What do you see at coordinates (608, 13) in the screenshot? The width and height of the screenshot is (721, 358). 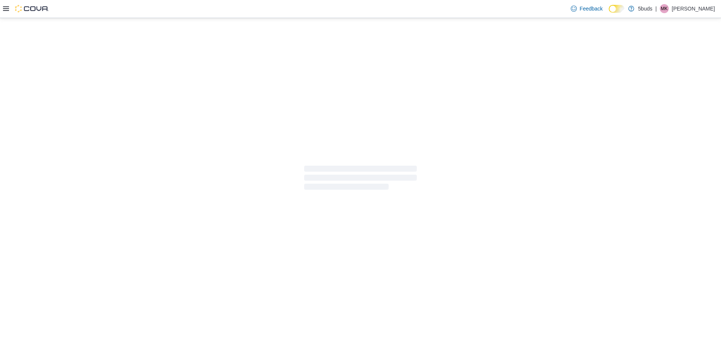 I see `span: Dark Mode` at bounding box center [608, 13].